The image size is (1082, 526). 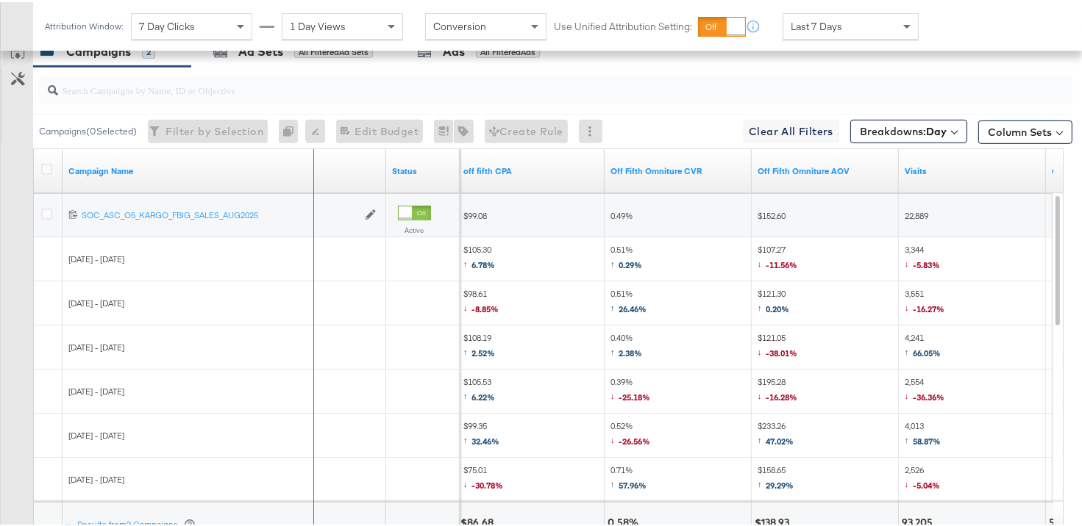 I want to click on span: $158.65, so click(x=776, y=477).